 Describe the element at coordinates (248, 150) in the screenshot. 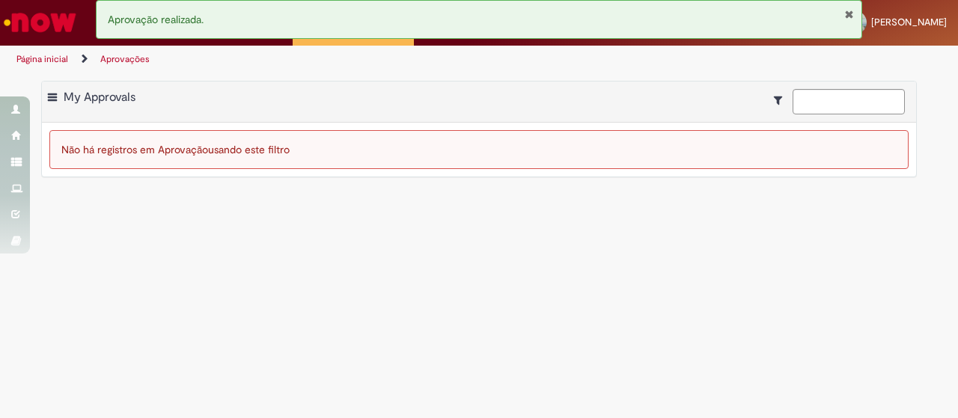

I see `span: usando este filtro` at that location.